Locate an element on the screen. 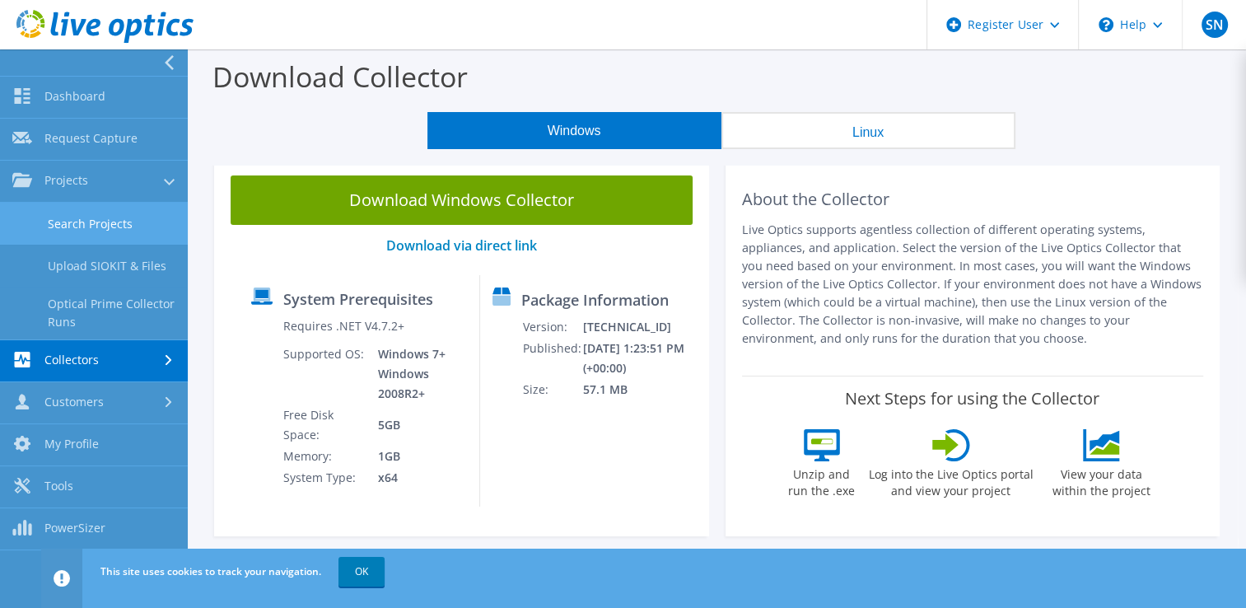 The width and height of the screenshot is (1246, 608). a: Download Windows Collector is located at coordinates (461, 200).